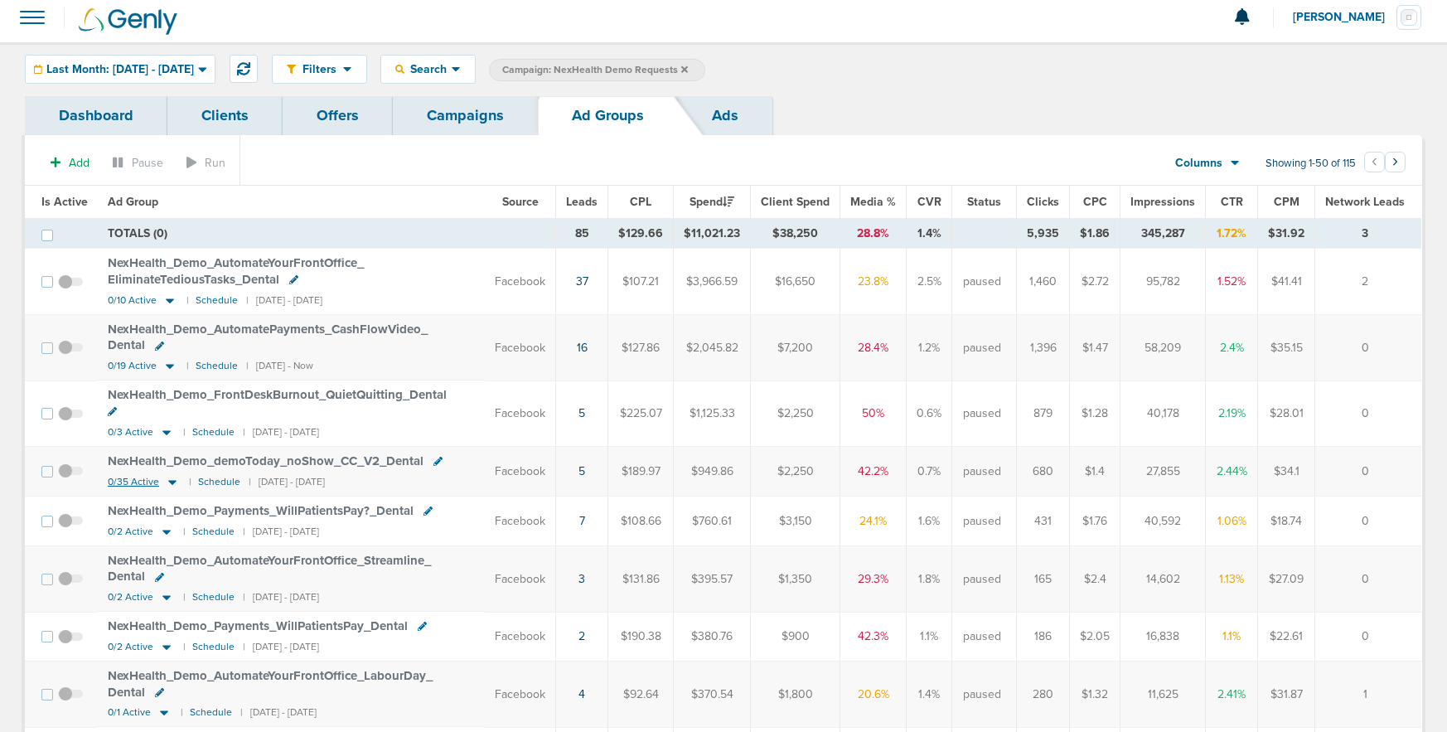 This screenshot has height=732, width=1447. I want to click on td: 95,782, so click(1163, 282).